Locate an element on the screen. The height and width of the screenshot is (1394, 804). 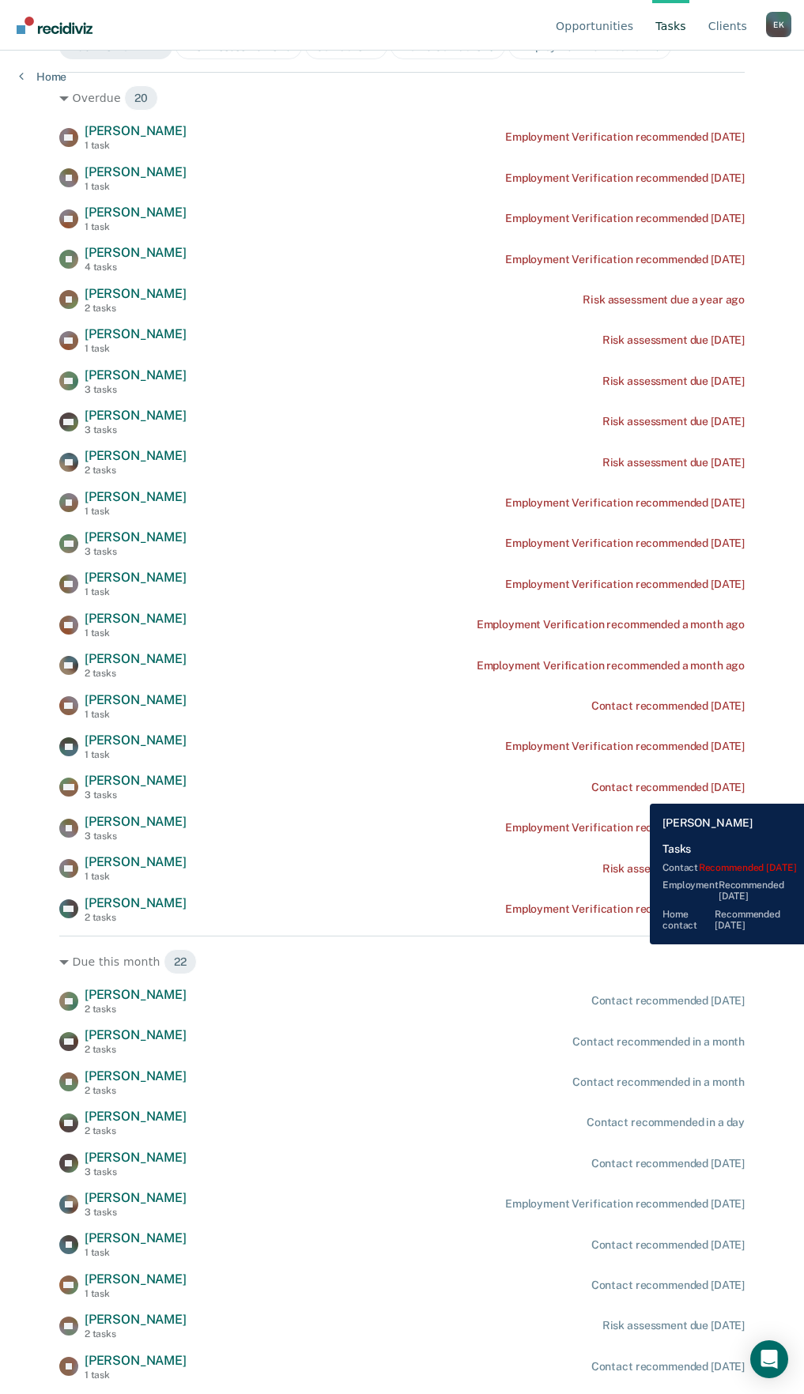
div: Due this month 22 is located at coordinates (401, 962).